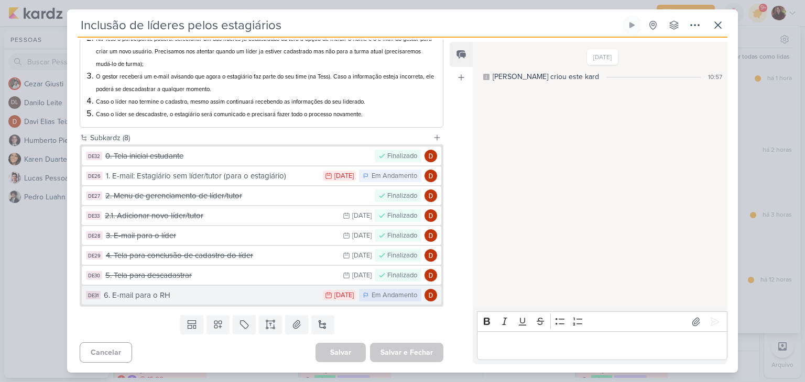 The width and height of the screenshot is (805, 382). Describe the element at coordinates (211, 295) in the screenshot. I see `div: 6. E-mail para o RH` at that location.